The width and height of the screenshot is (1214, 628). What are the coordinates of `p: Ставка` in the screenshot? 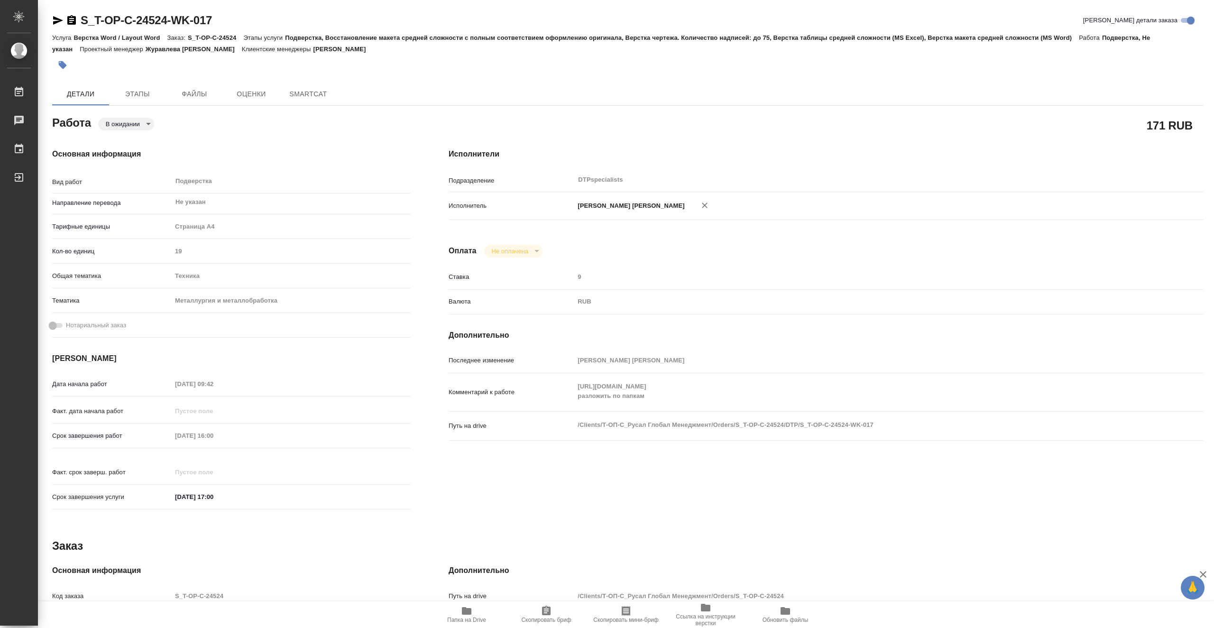 It's located at (511, 277).